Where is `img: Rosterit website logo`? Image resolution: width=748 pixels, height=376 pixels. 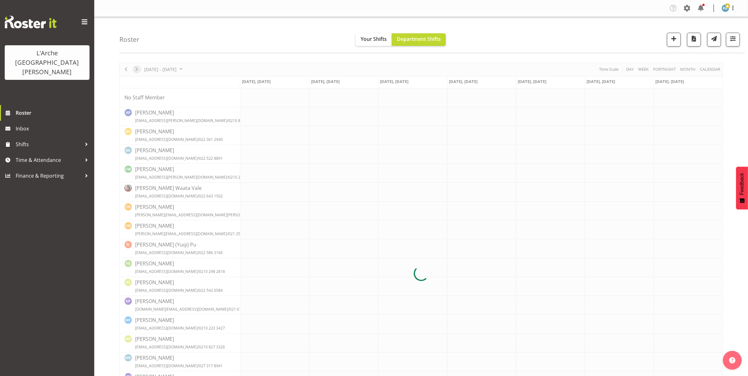
img: Rosterit website logo is located at coordinates (30, 22).